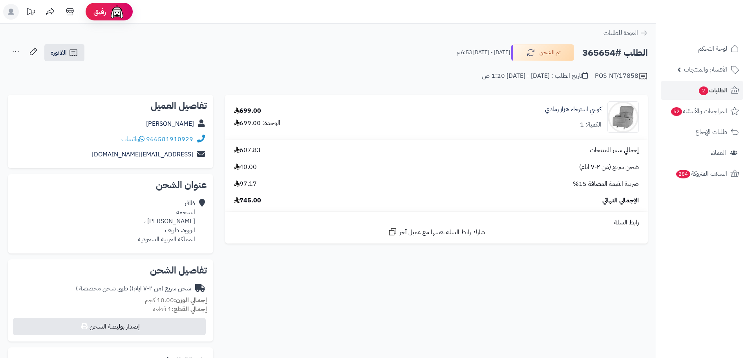 This screenshot has height=358, width=748. What do you see at coordinates (706, 70) in the screenshot?
I see `span: الأقسام والمنتجات` at bounding box center [706, 70].